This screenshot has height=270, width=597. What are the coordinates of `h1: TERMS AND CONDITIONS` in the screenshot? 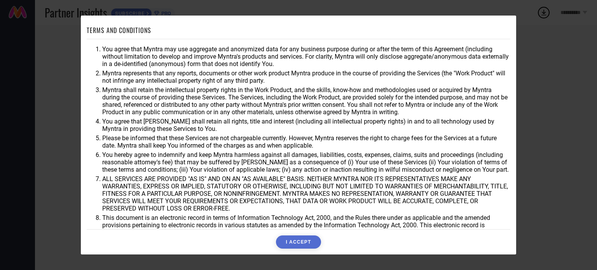 It's located at (119, 30).